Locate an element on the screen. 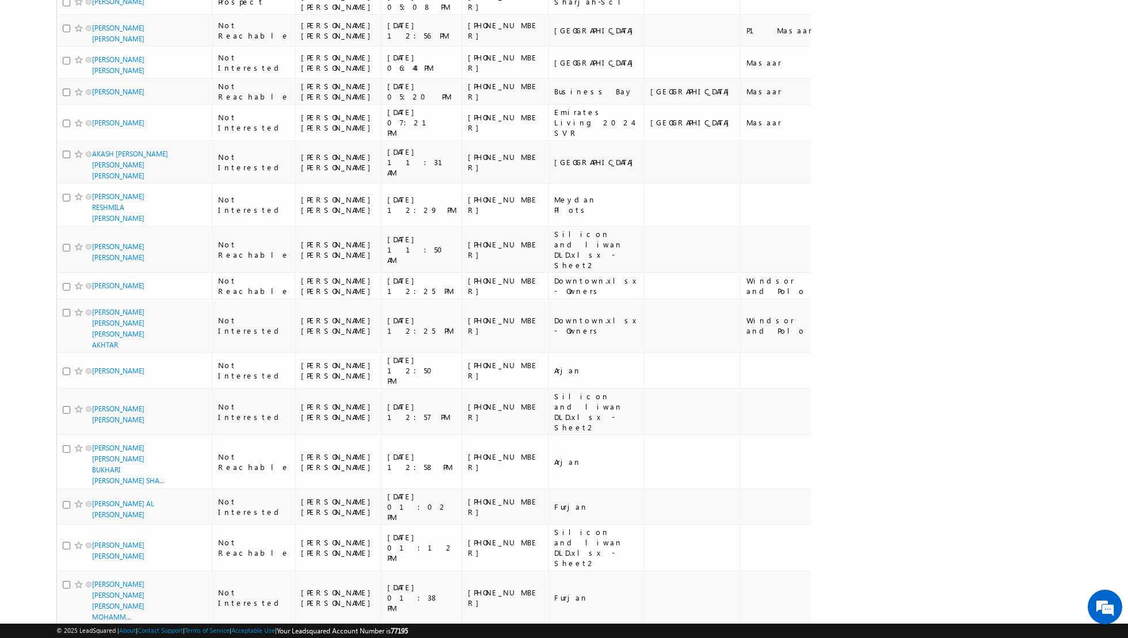  div: Meydan Plots is located at coordinates (596, 205).